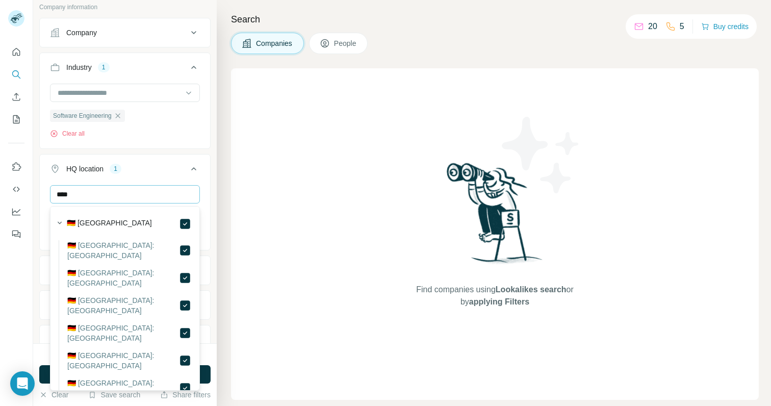 Image resolution: width=771 pixels, height=406 pixels. Describe the element at coordinates (16, 52) in the screenshot. I see `button: Quick start` at that location.